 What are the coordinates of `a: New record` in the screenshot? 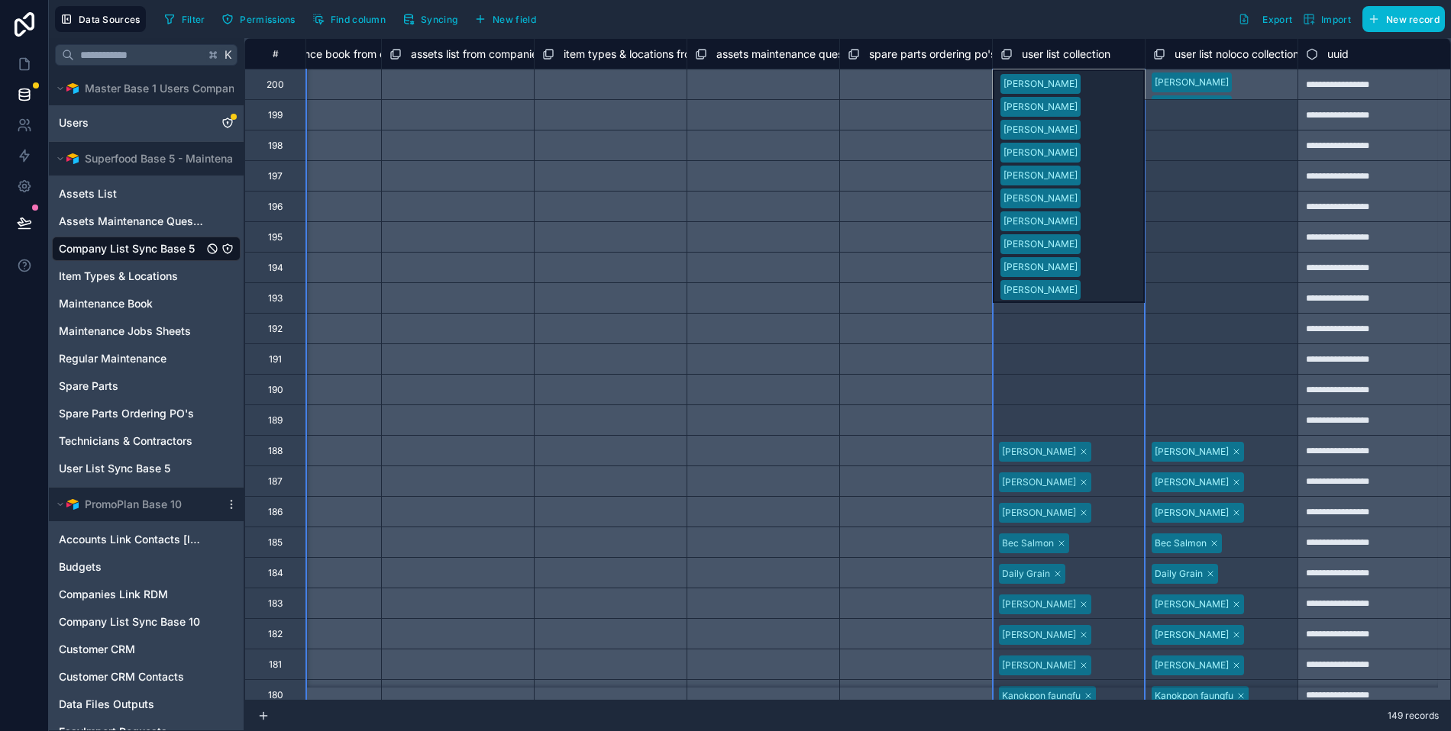 It's located at (1400, 19).